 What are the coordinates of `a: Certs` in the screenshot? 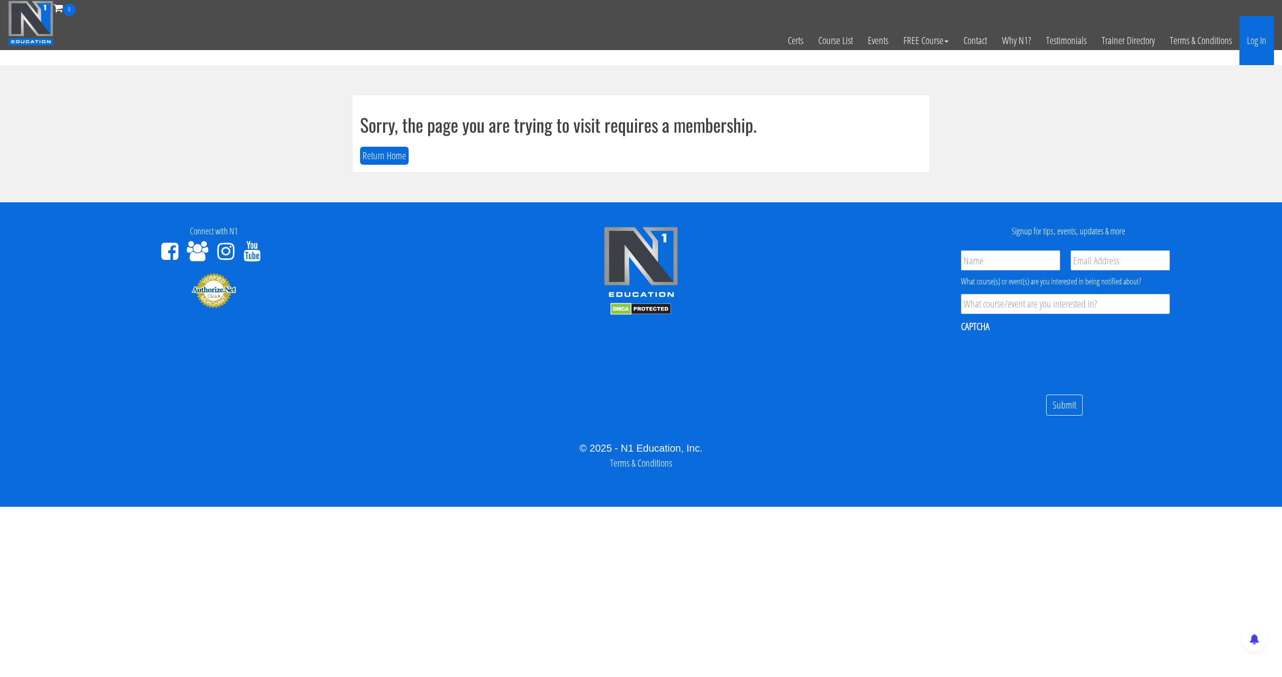 It's located at (795, 41).